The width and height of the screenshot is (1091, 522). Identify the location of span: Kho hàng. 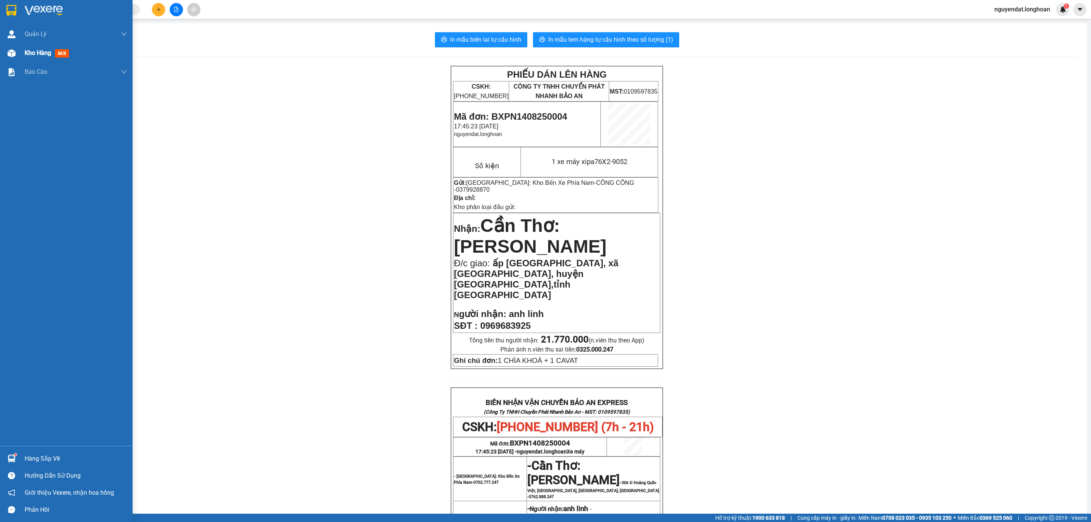
(38, 53).